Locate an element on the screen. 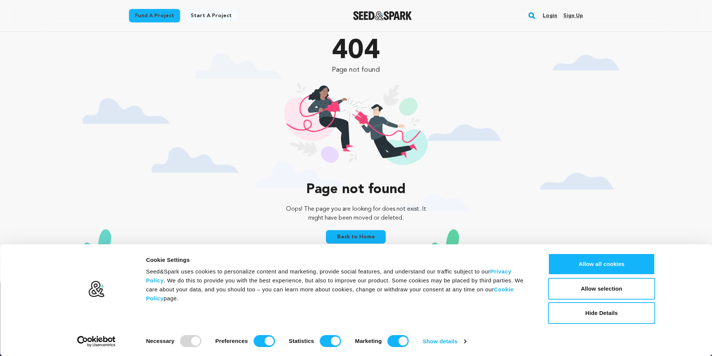  a: Login is located at coordinates (550, 16).